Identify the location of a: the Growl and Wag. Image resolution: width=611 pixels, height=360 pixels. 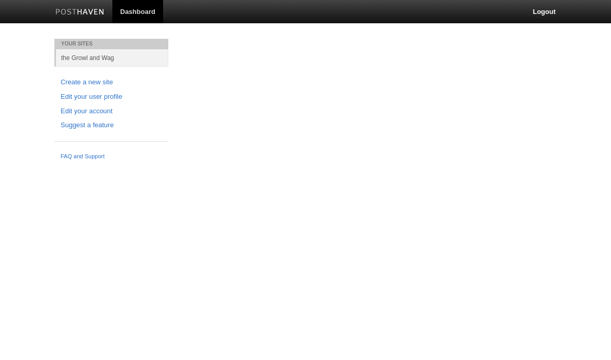
(112, 57).